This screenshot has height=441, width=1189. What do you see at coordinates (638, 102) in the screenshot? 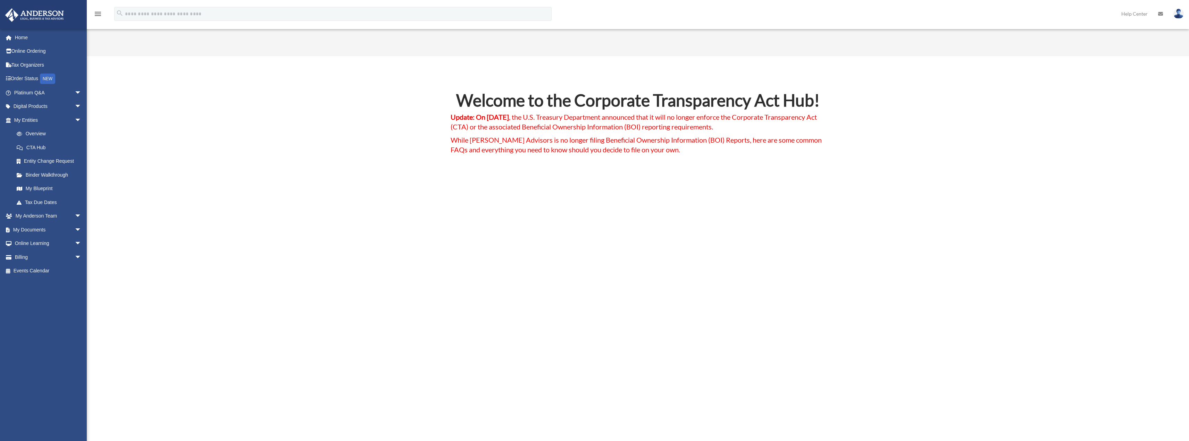
I see `h2: Welcome to the Corporate Transparency Act Hub!` at bounding box center [638, 102].